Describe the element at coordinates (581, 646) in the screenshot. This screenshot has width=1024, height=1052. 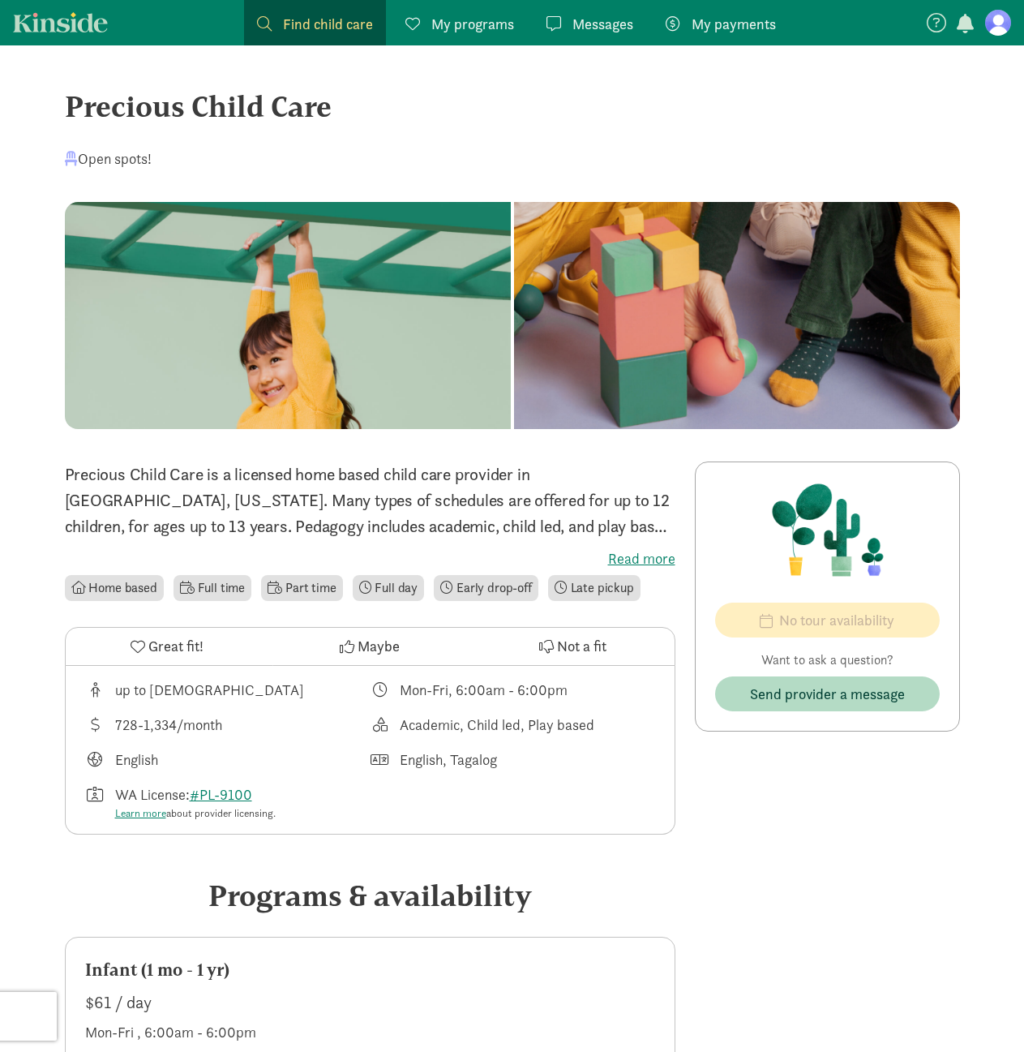
I see `span: Not a fit` at that location.